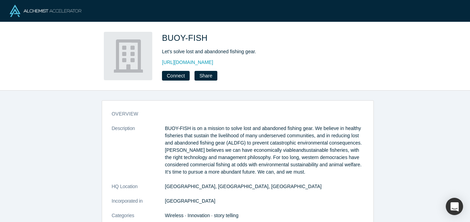 The image size is (470, 222). What do you see at coordinates (259, 52) in the screenshot?
I see `div: Let's solve lost and abandoned fishing gear.` at bounding box center [259, 52].